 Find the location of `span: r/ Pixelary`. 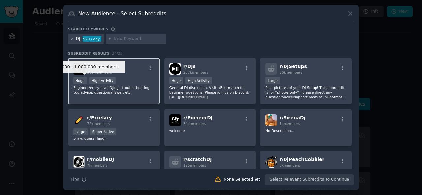

span: r/ Pixelary is located at coordinates (100, 117).